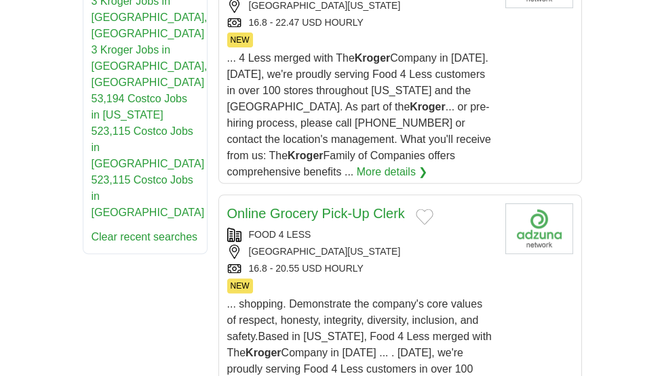 This screenshot has width=664, height=376. What do you see at coordinates (316, 214) in the screenshot?
I see `a: Online Grocery Pick-Up Clerk` at bounding box center [316, 214].